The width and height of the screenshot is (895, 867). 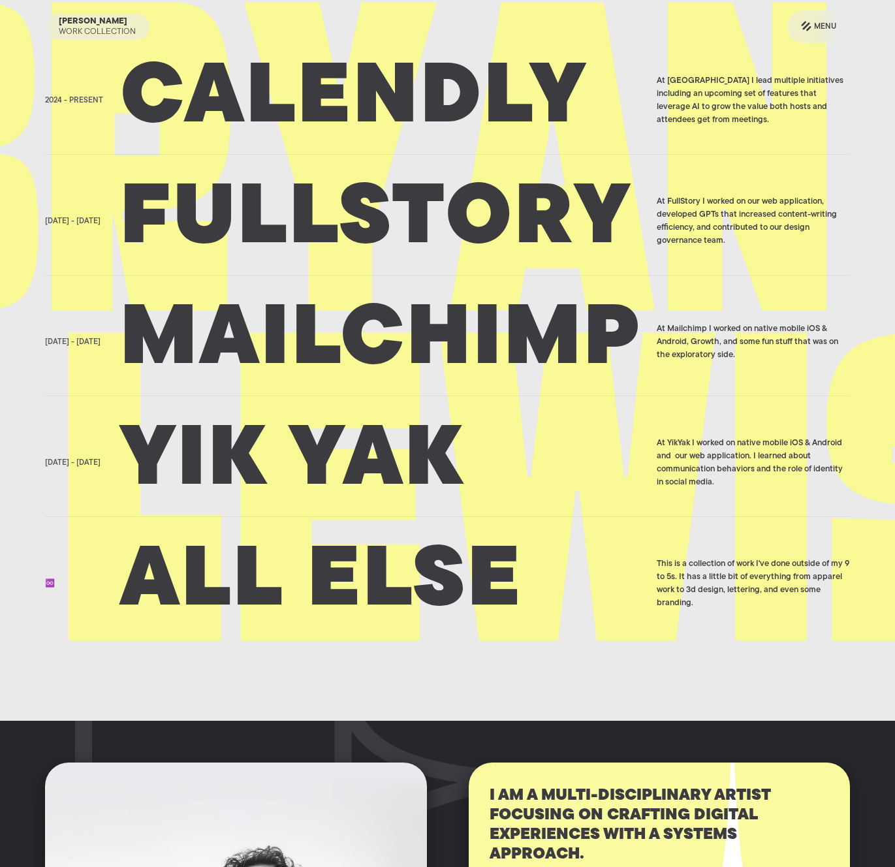 What do you see at coordinates (659, 825) in the screenshot?
I see `h3: I am a multi-disciplinary artist focusing on crafting digital experiences with a systems approach.` at bounding box center [659, 825].